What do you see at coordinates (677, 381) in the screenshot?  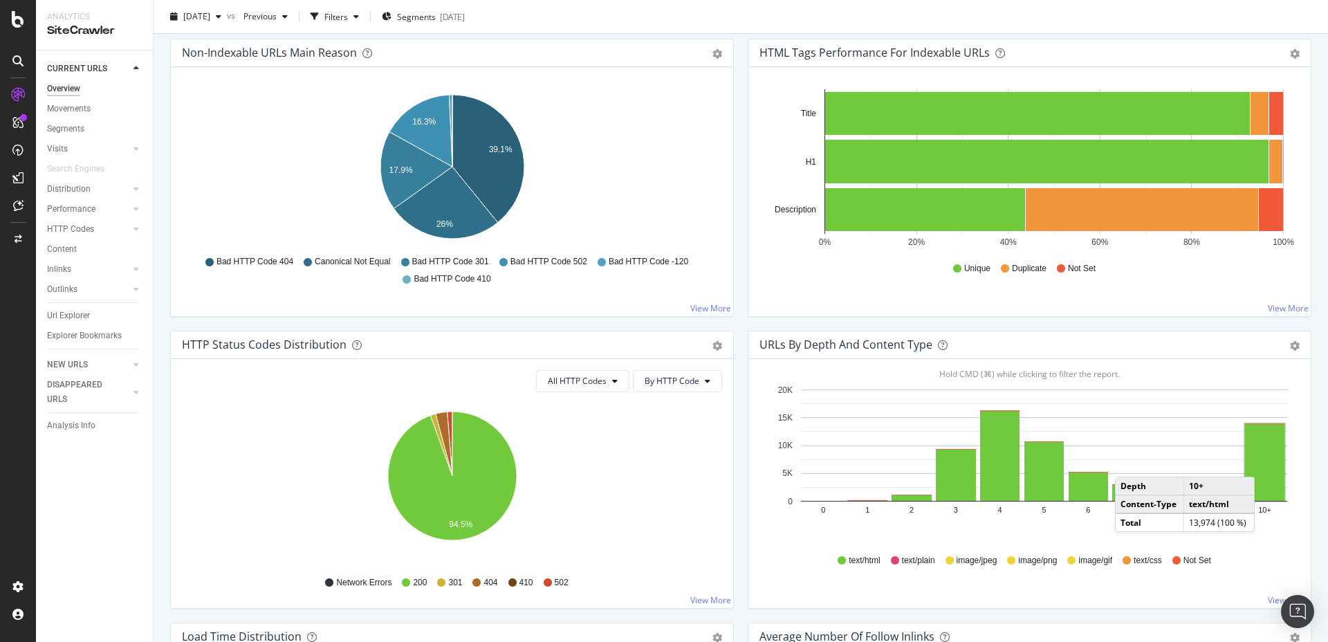 I see `button: By HTTP Code` at bounding box center [677, 381].